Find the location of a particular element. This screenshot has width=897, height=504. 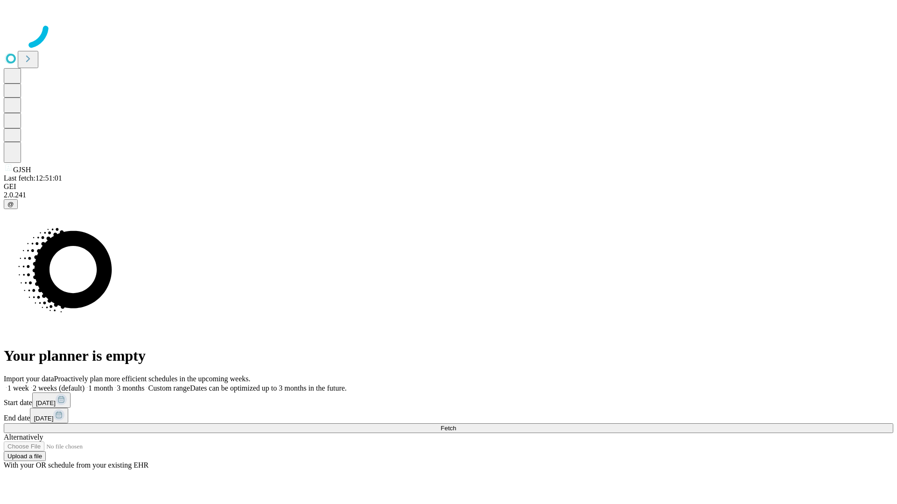

span: Last fetch: 12:51:01 is located at coordinates (33, 178).